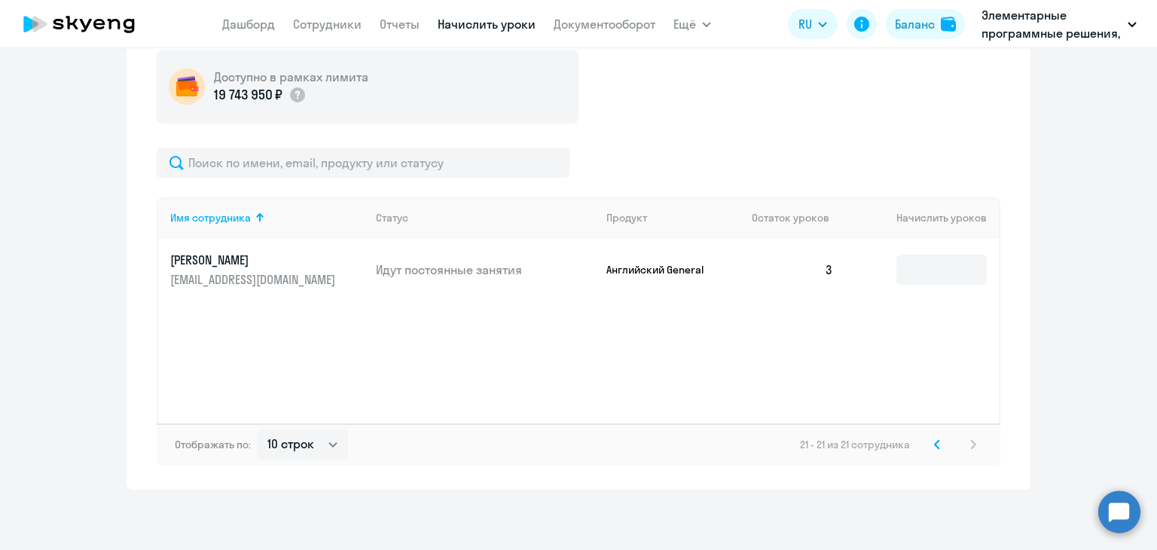  Describe the element at coordinates (855, 445) in the screenshot. I see `span: 21 - 21 из 21 сотрудника` at that location.